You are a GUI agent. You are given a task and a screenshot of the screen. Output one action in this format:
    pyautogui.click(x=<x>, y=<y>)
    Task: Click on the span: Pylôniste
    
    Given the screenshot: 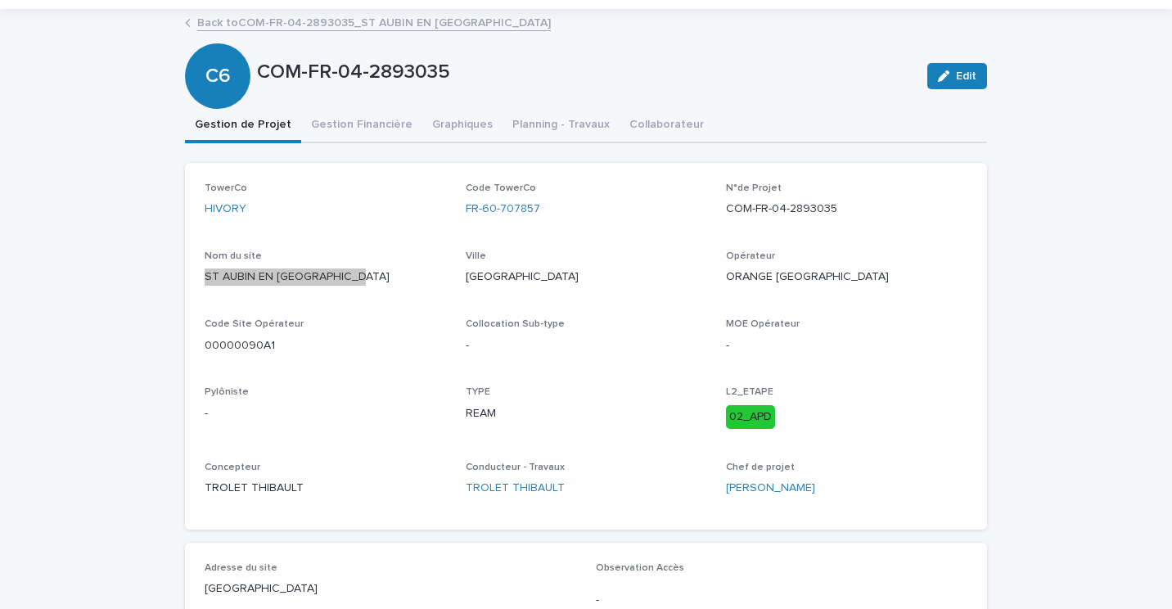 What is the action you would take?
    pyautogui.click(x=227, y=392)
    